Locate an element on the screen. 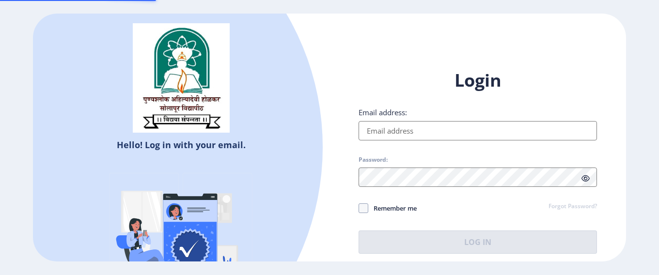 This screenshot has width=659, height=275. input: Email address is located at coordinates (478, 131).